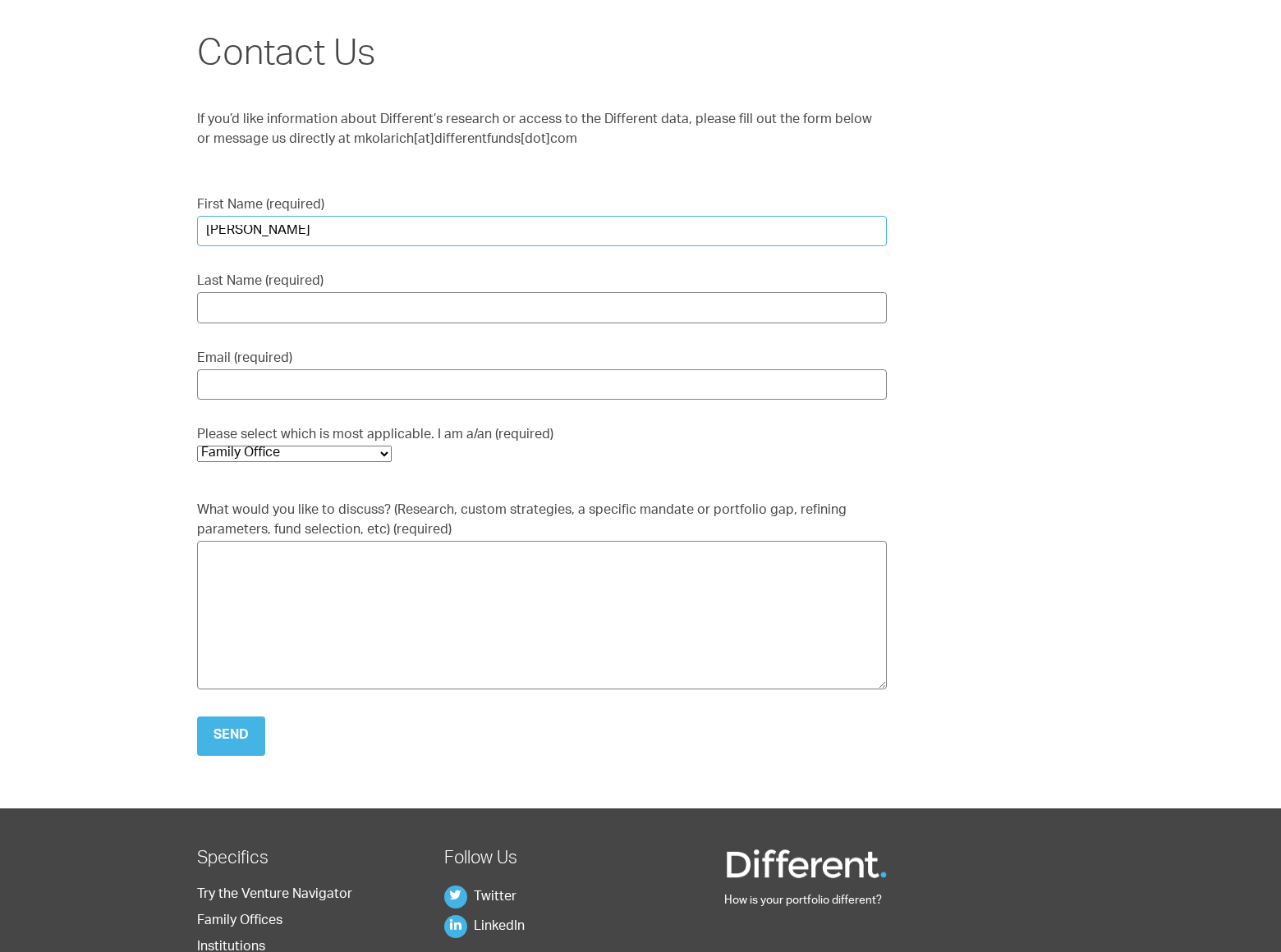 This screenshot has height=952, width=1281. What do you see at coordinates (485, 928) in the screenshot?
I see `a: LinkedIn` at bounding box center [485, 928].